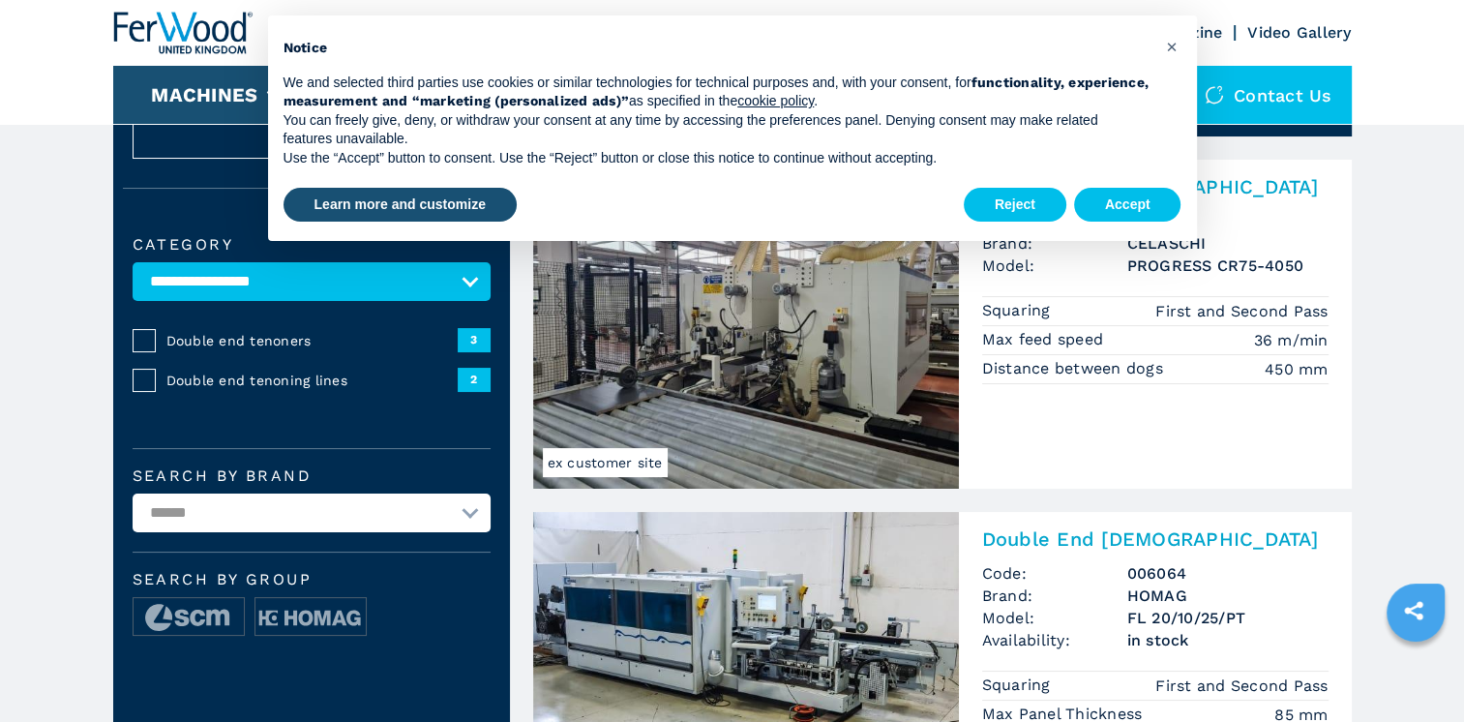  Describe the element at coordinates (1055, 573) in the screenshot. I see `span: Code:` at that location.